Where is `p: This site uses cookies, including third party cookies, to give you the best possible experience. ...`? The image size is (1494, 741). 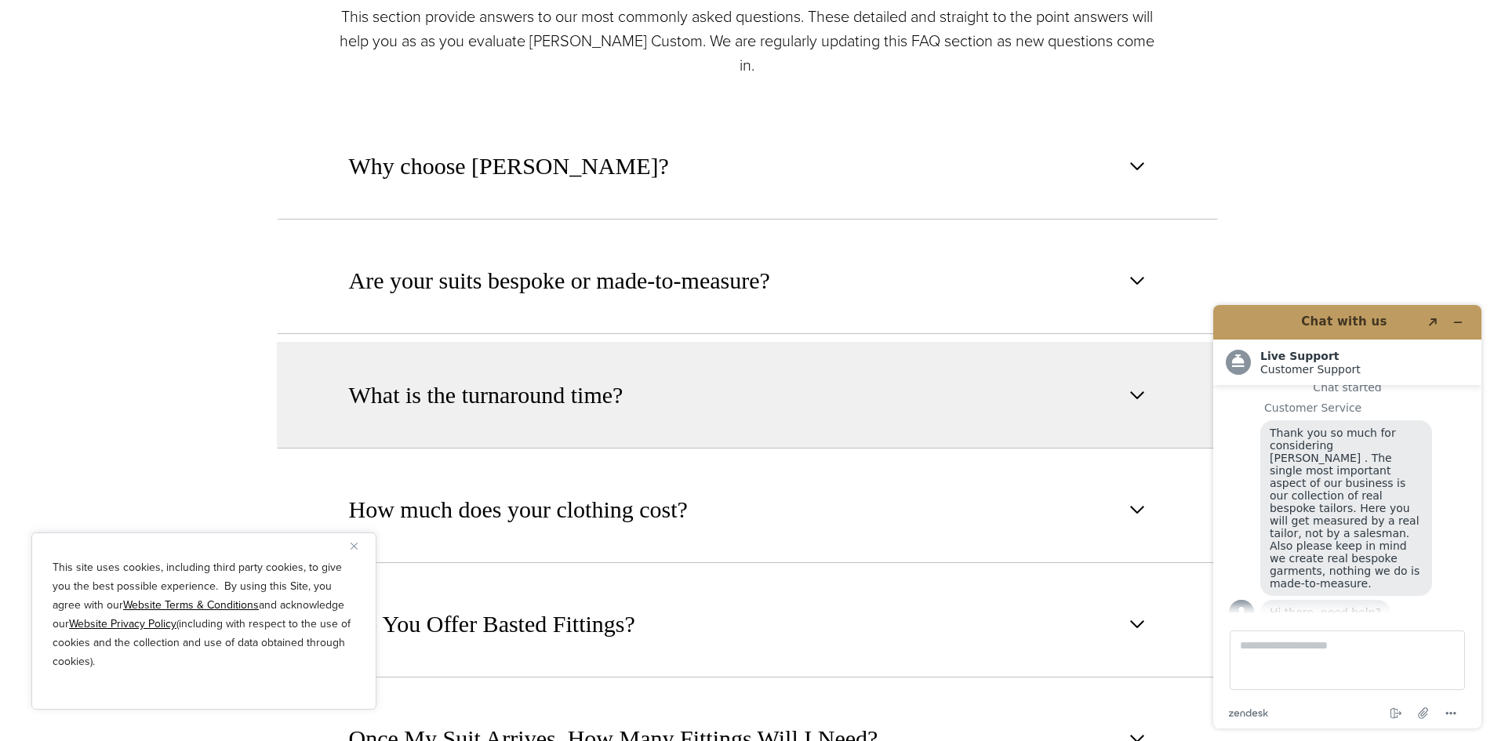
p: This site uses cookies, including third party cookies, to give you the best possible experience. ... is located at coordinates (204, 615).